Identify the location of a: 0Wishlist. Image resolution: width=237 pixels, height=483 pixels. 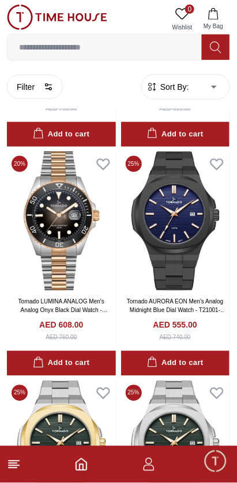
(182, 19).